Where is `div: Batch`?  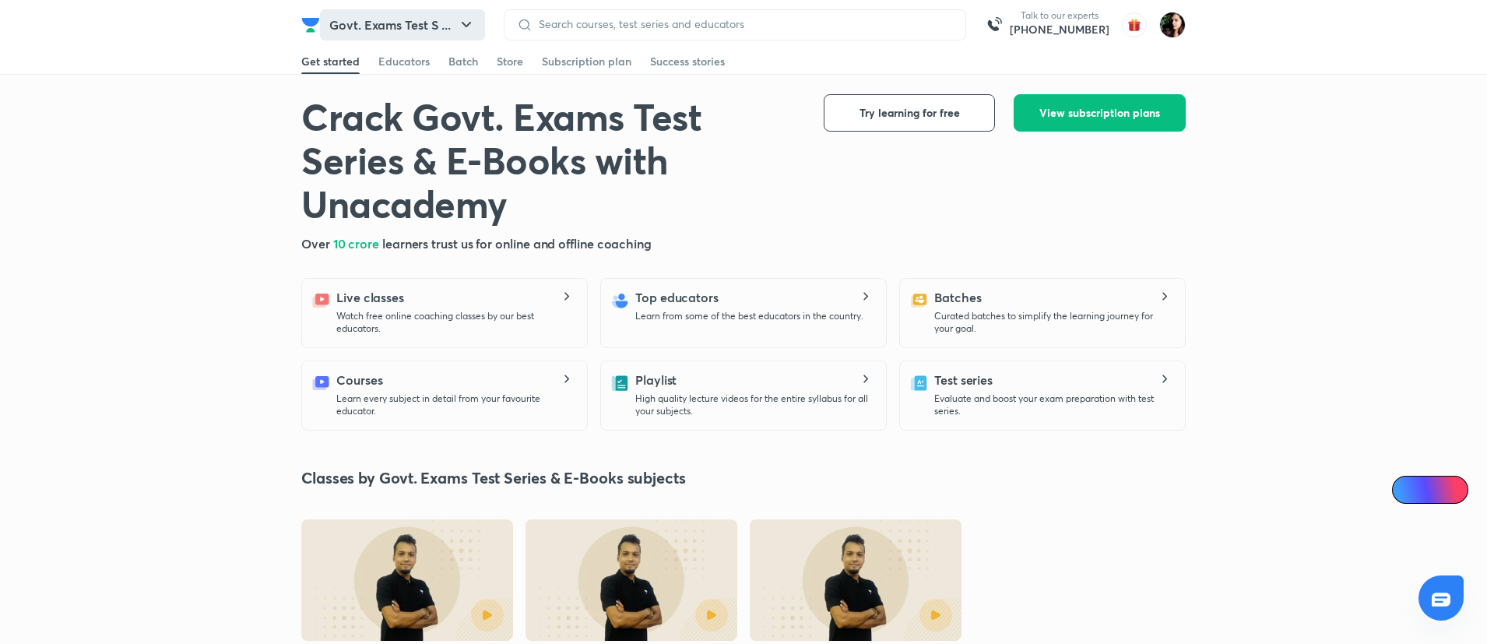 div: Batch is located at coordinates (463, 61).